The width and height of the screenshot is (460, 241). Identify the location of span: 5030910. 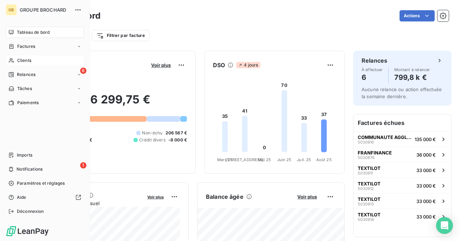
(366, 142).